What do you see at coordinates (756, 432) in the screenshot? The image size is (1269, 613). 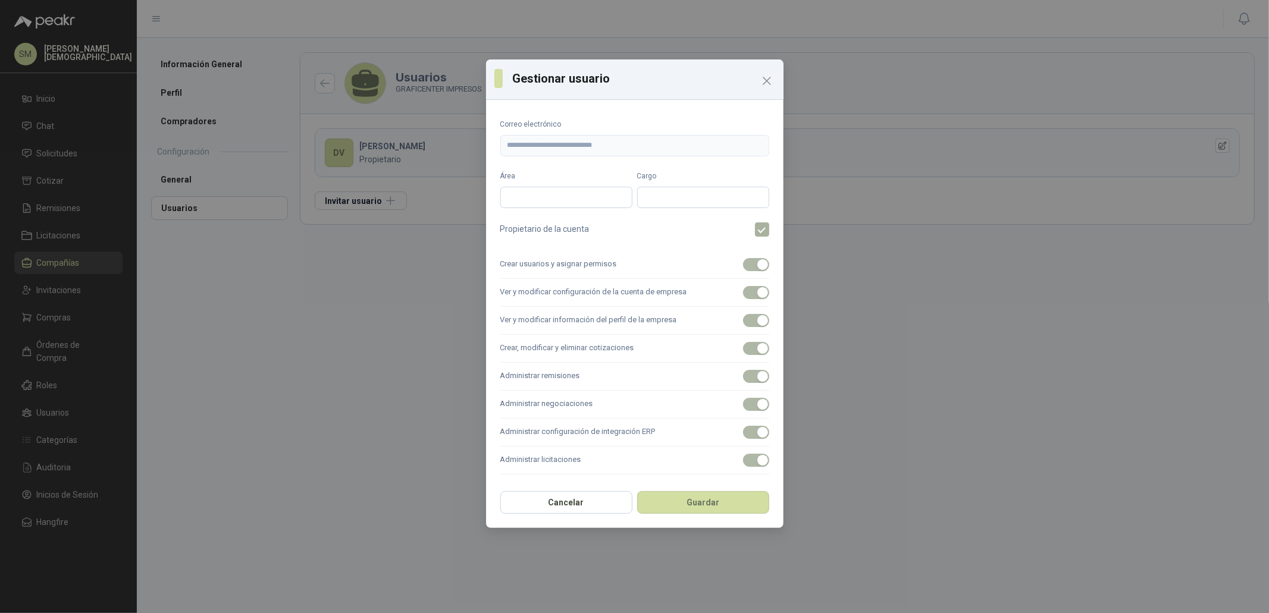 I see `button: Administrar configuración de integración ERP` at bounding box center [756, 432].